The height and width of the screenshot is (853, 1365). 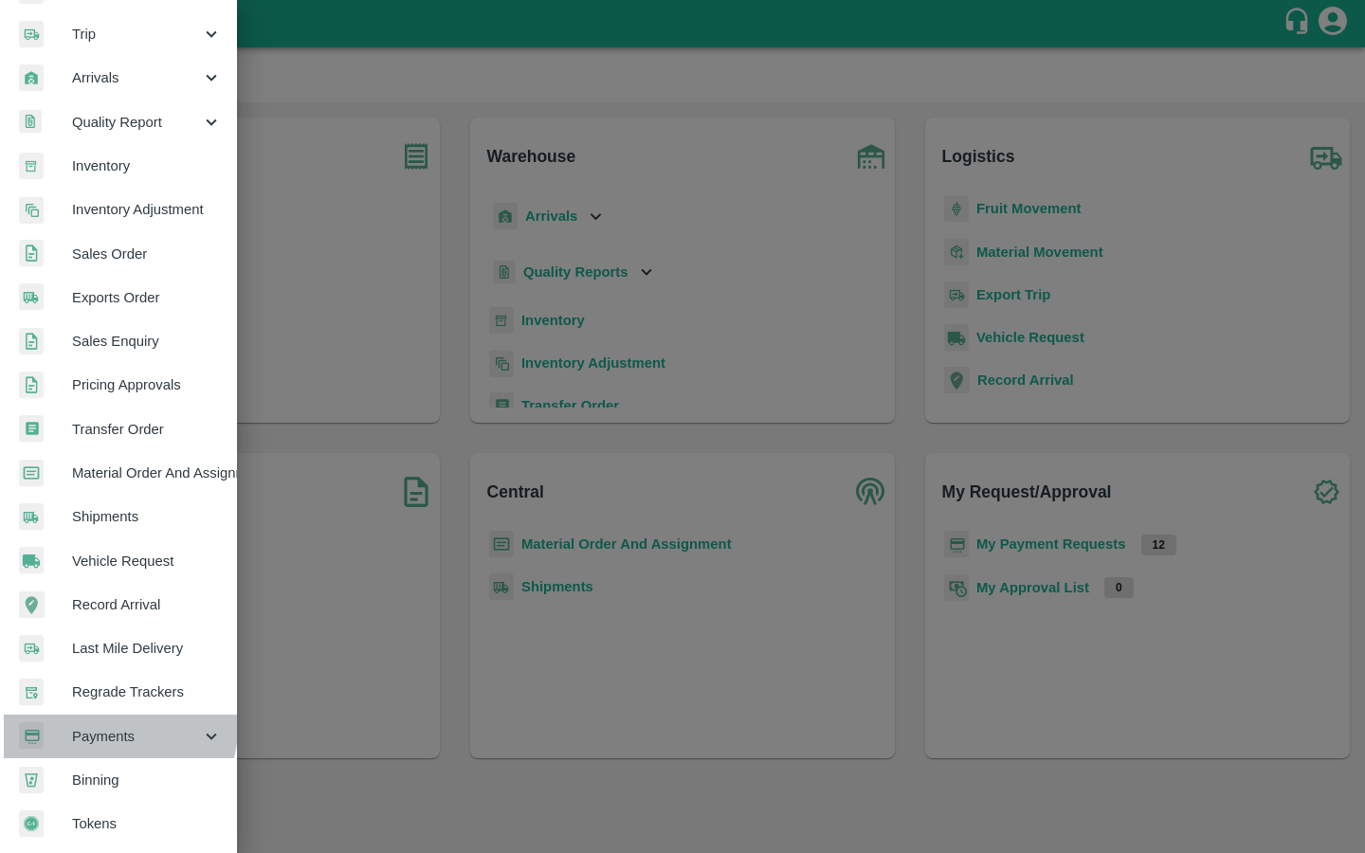 What do you see at coordinates (136, 78) in the screenshot?
I see `span: Arrivals` at bounding box center [136, 78].